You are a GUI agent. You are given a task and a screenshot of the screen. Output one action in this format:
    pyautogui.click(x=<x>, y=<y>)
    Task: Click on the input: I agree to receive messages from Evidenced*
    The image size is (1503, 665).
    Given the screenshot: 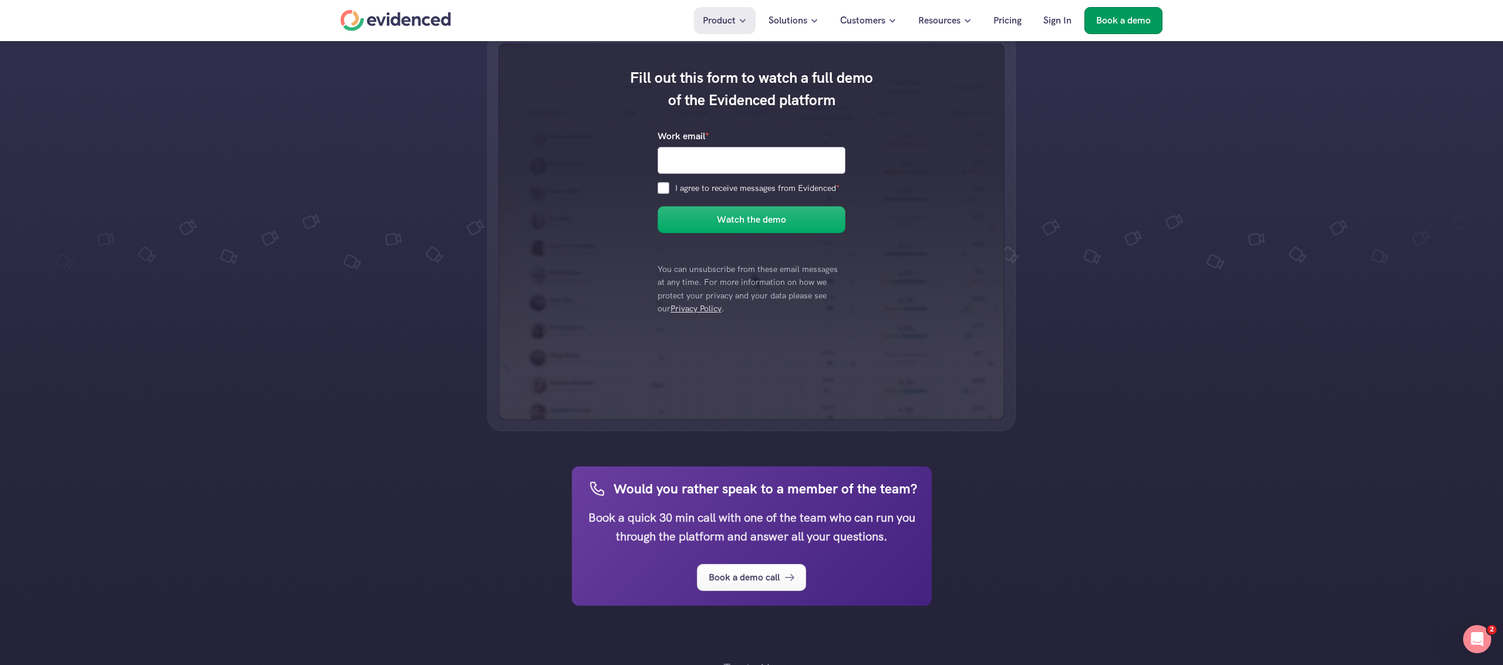 What is the action you would take?
    pyautogui.click(x=663, y=188)
    